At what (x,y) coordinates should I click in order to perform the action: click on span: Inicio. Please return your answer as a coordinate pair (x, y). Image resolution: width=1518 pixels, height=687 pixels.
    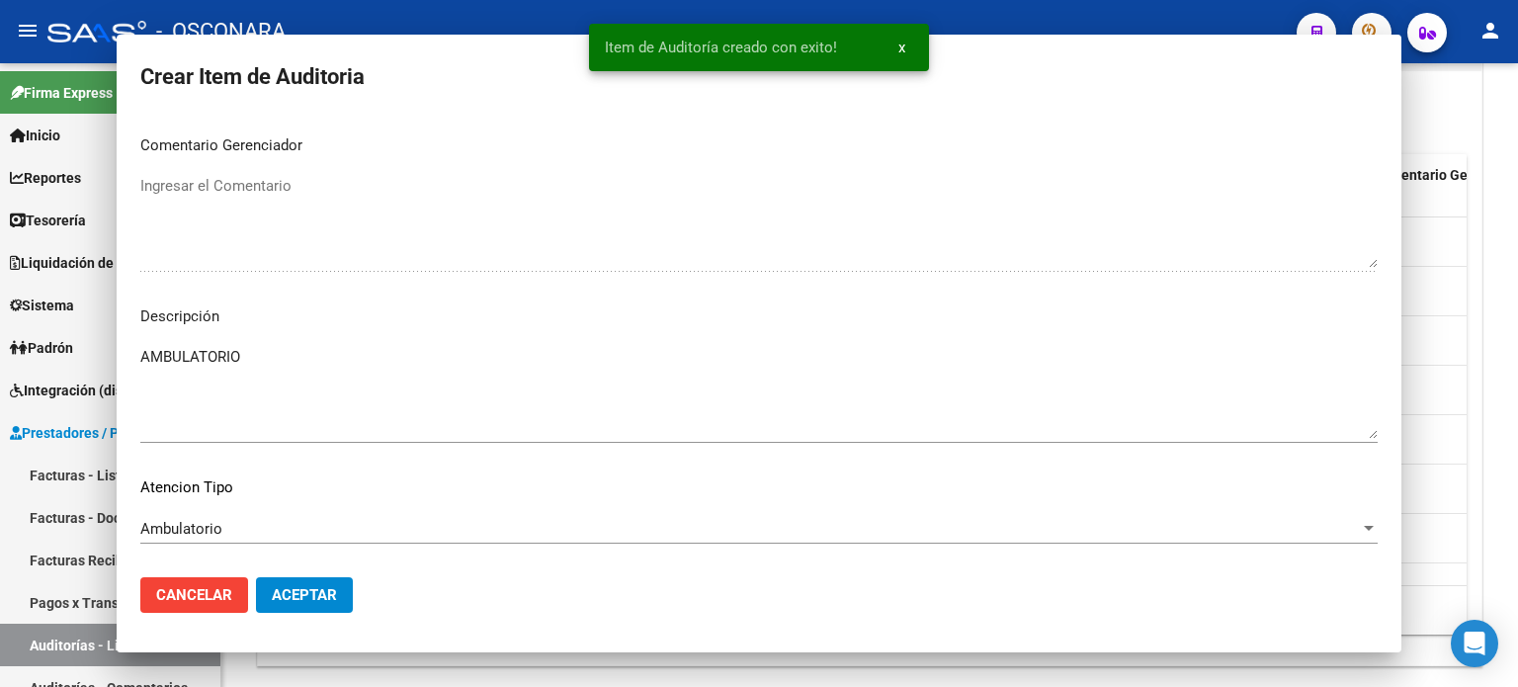
    Looking at the image, I should click on (35, 135).